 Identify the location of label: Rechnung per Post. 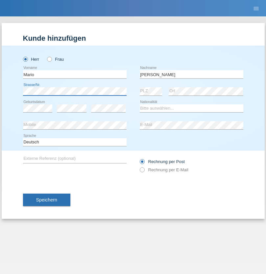
(162, 162).